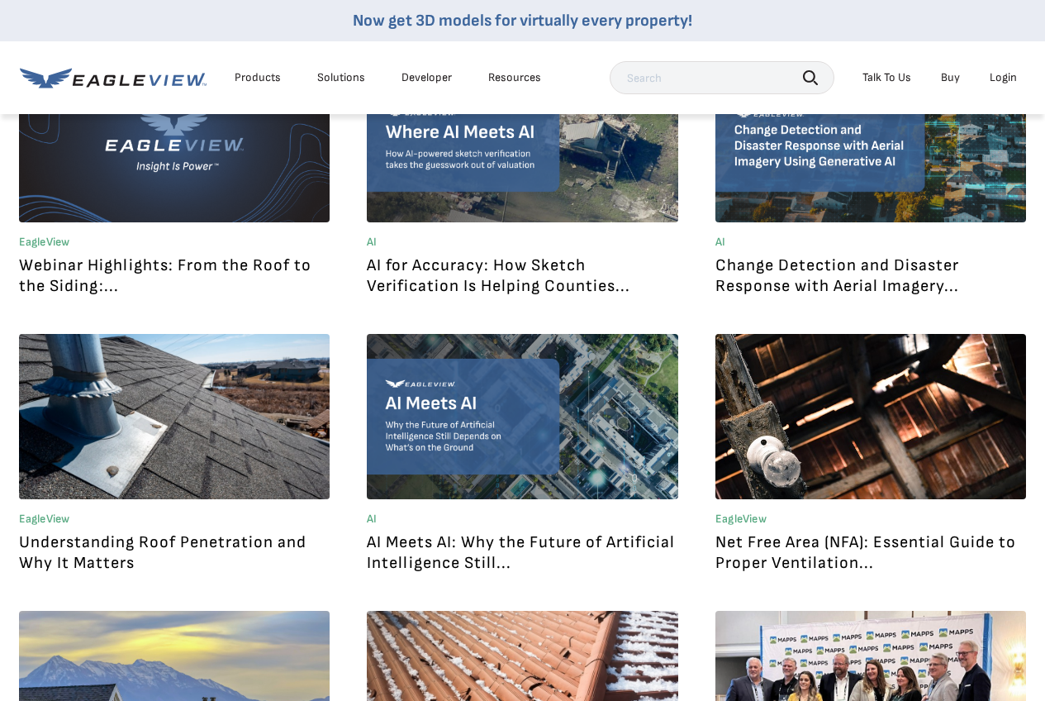 Image resolution: width=1045 pixels, height=701 pixels. What do you see at coordinates (522, 140) in the screenshot?
I see `a: Aerial shot of a rural property with text featured prominently: Eagleview: Where AI Meet AI. How ...` at bounding box center [522, 140].